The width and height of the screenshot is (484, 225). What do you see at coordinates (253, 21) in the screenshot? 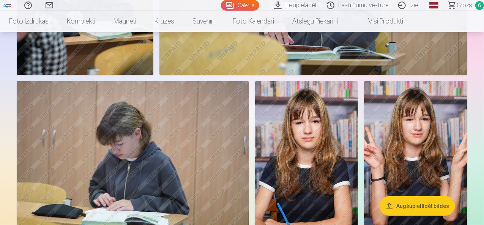
I see `a: Foto kalendāri` at bounding box center [253, 21].